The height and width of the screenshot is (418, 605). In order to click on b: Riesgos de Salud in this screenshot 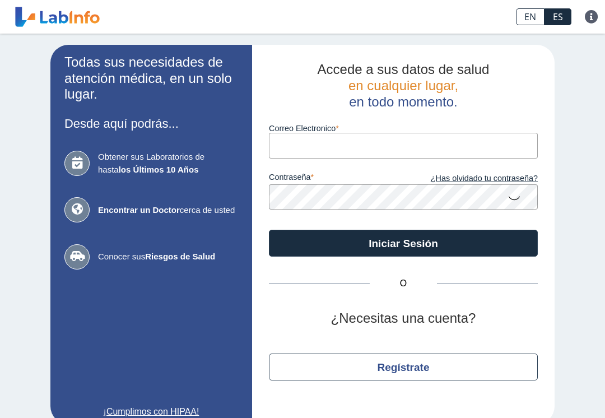, I will do `click(180, 256)`.